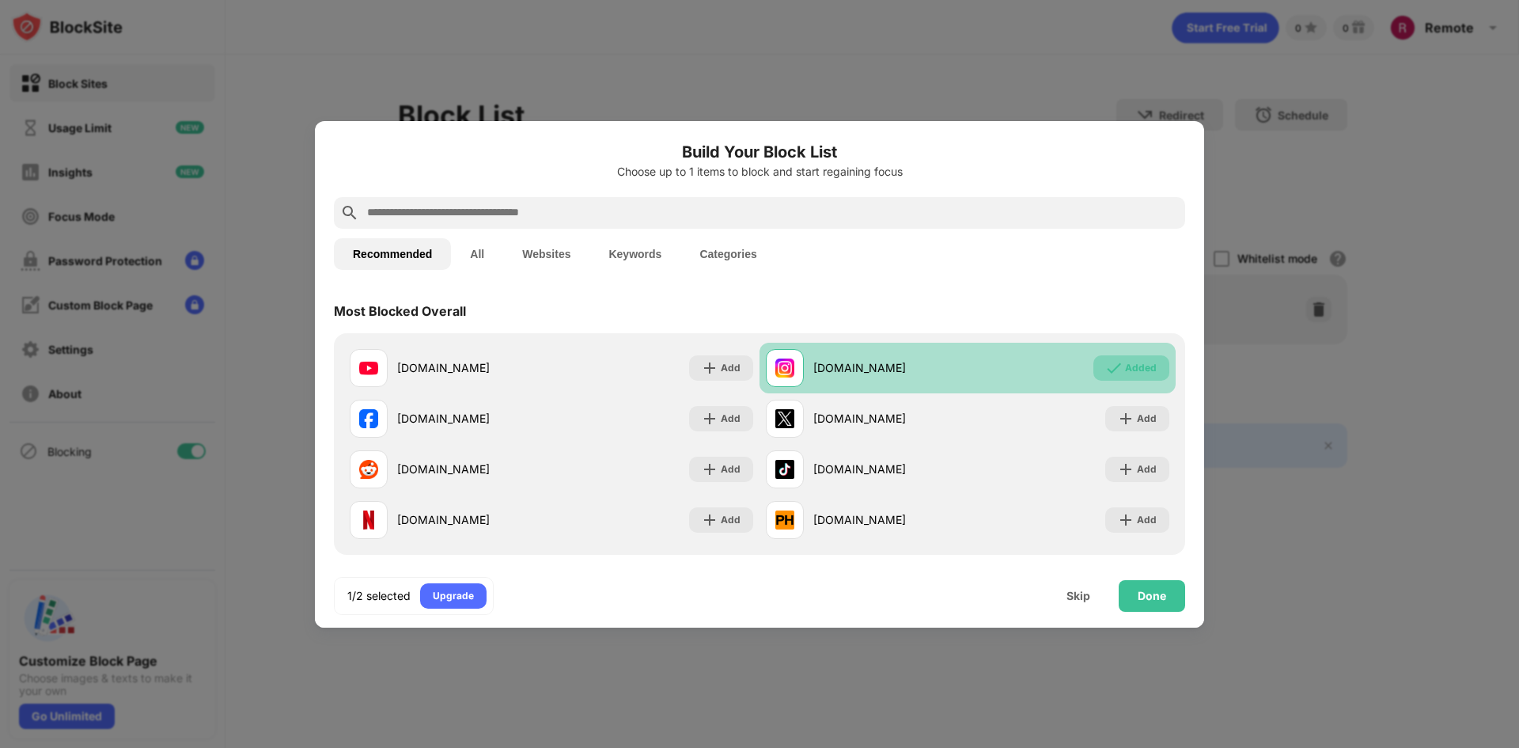 Image resolution: width=1519 pixels, height=748 pixels. What do you see at coordinates (546, 254) in the screenshot?
I see `button: Websites` at bounding box center [546, 254].